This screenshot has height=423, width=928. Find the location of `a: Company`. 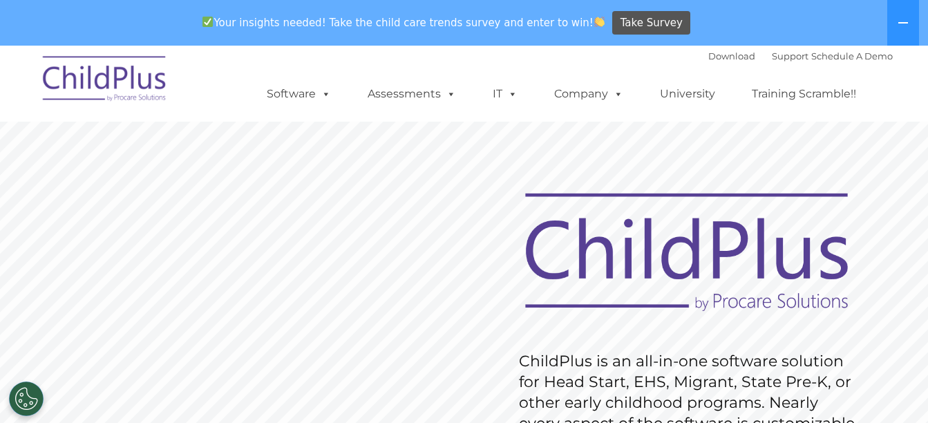

a: Company is located at coordinates (589, 94).